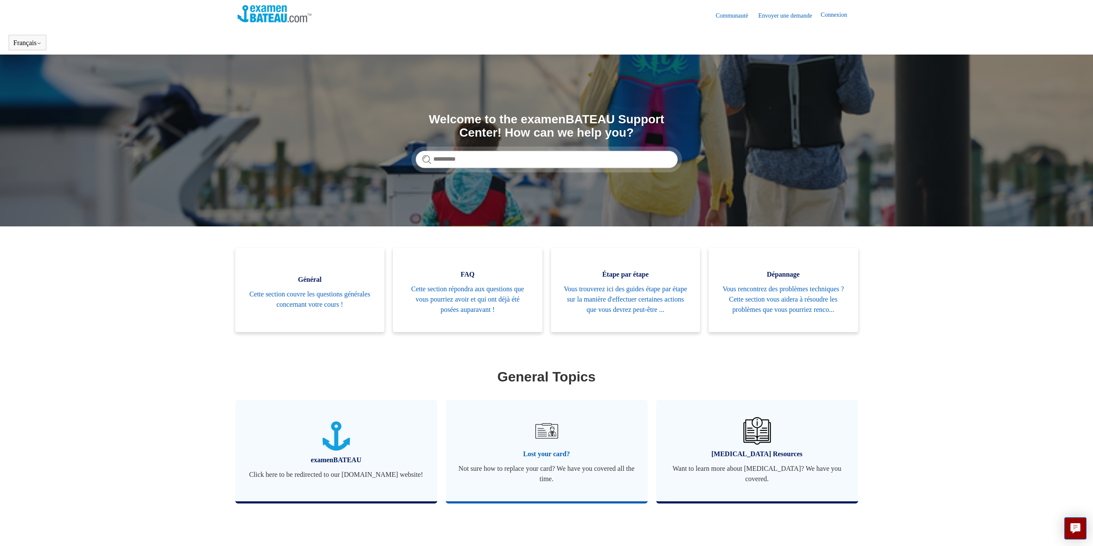  I want to click on button: Live chat, so click(1075, 528).